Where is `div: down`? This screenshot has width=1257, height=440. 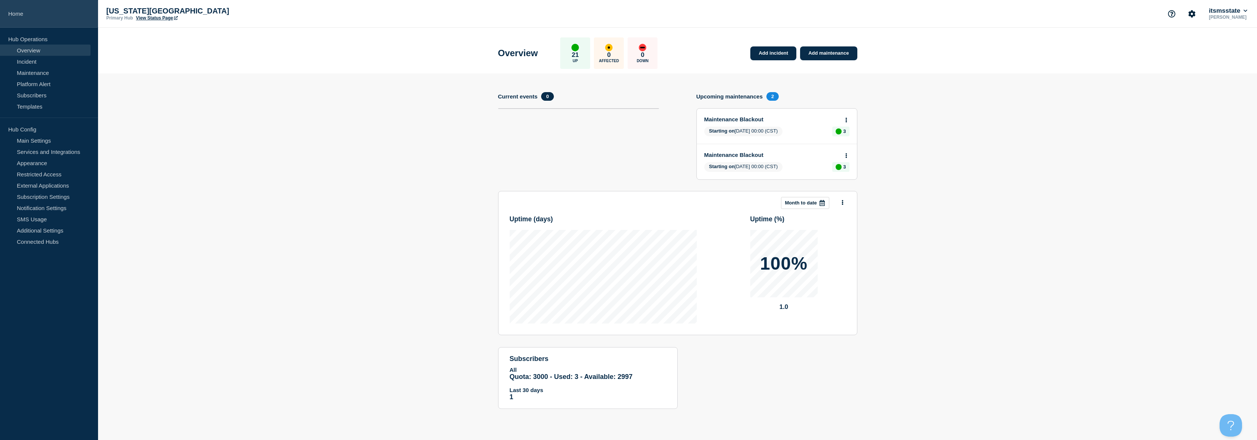 div: down is located at coordinates (642, 48).